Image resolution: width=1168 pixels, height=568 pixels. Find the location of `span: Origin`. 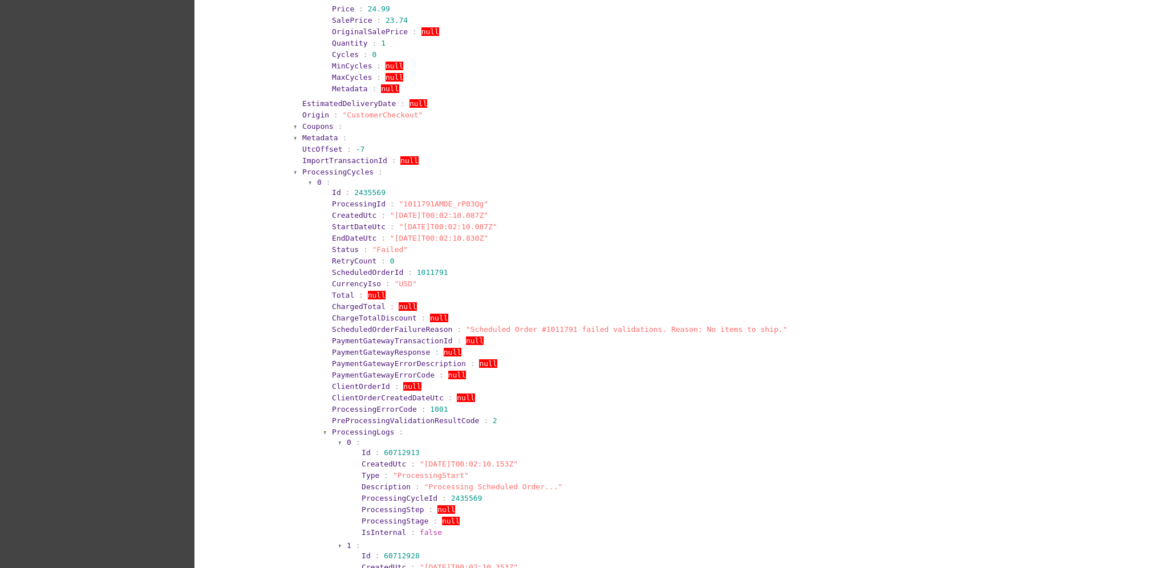

span: Origin is located at coordinates (315, 115).